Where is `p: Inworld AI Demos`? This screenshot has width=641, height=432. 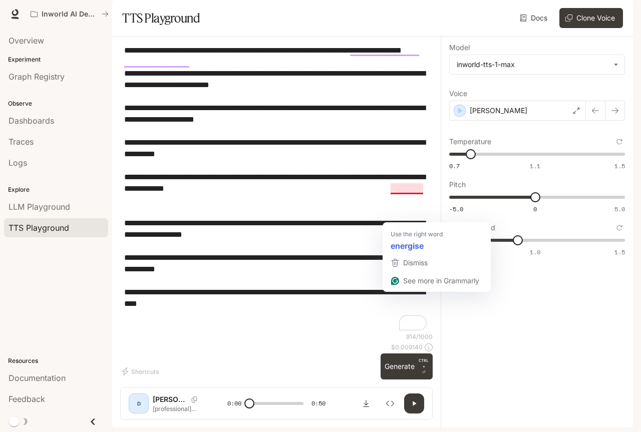
p: Inworld AI Demos is located at coordinates (70, 14).